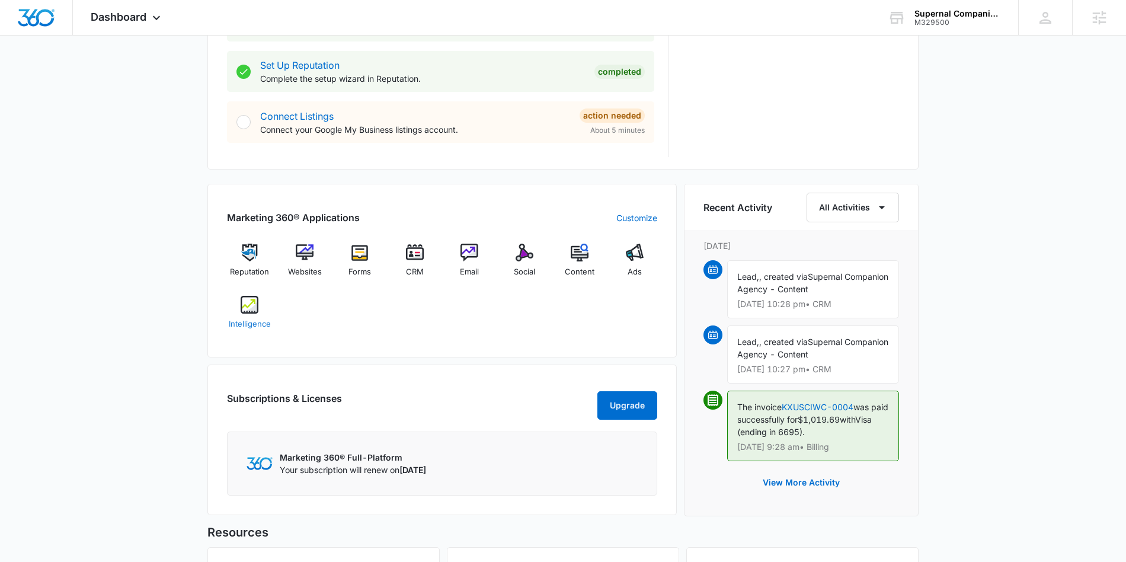 The width and height of the screenshot is (1126, 562). I want to click on a: CRM, so click(414, 265).